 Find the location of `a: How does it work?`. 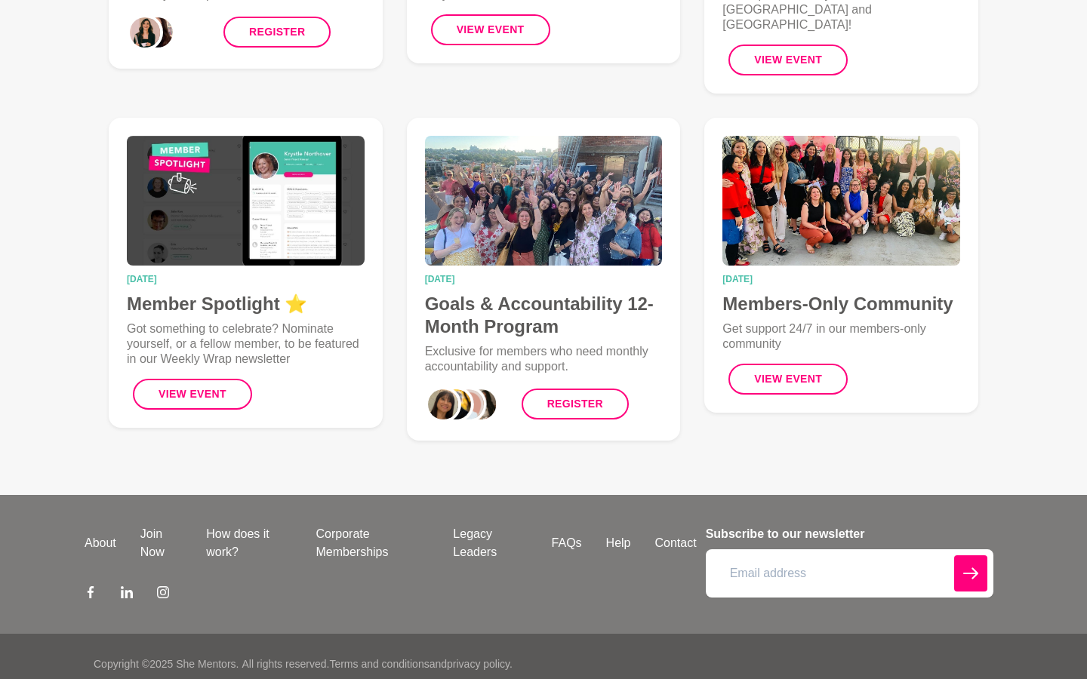

a: How does it work? is located at coordinates (248, 543).